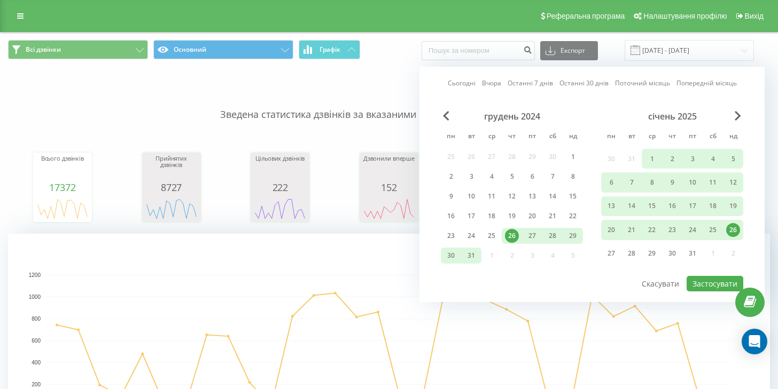  What do you see at coordinates (471, 137) in the screenshot?
I see `abbr: вівторок` at bounding box center [471, 137].